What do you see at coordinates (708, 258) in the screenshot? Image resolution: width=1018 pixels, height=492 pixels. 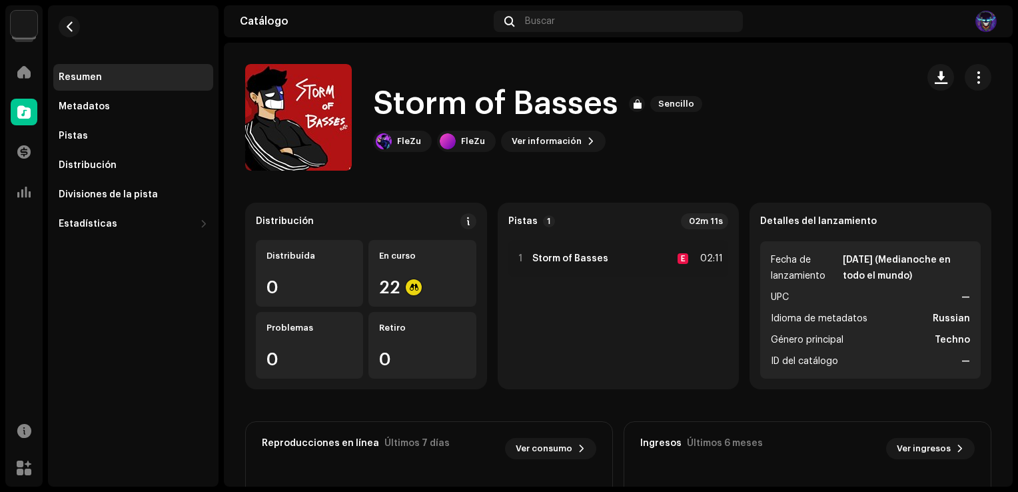 I see `div: 02:11` at bounding box center [708, 258].